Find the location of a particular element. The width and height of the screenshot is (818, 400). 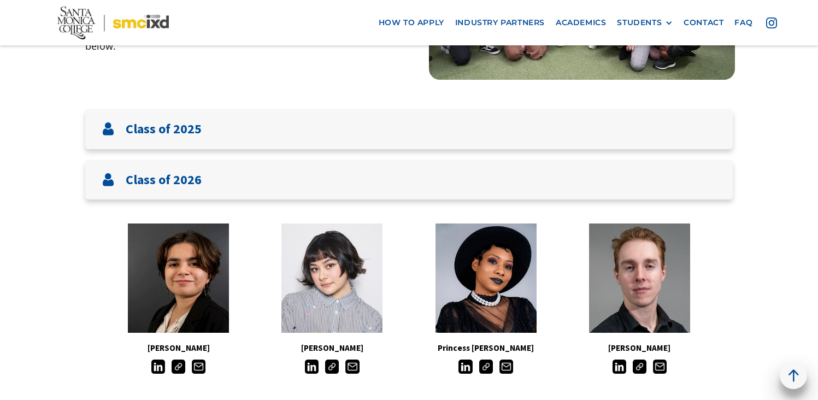

a: faq is located at coordinates (743, 22).